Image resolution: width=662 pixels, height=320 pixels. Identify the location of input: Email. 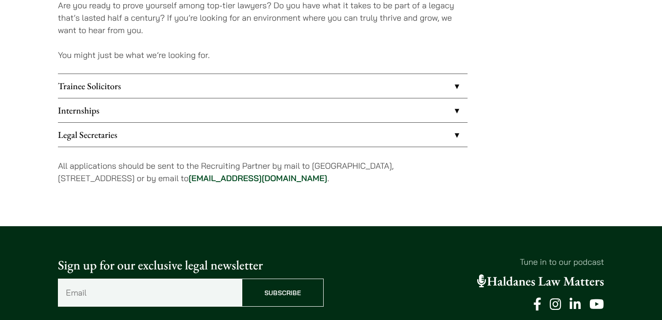
(150, 292).